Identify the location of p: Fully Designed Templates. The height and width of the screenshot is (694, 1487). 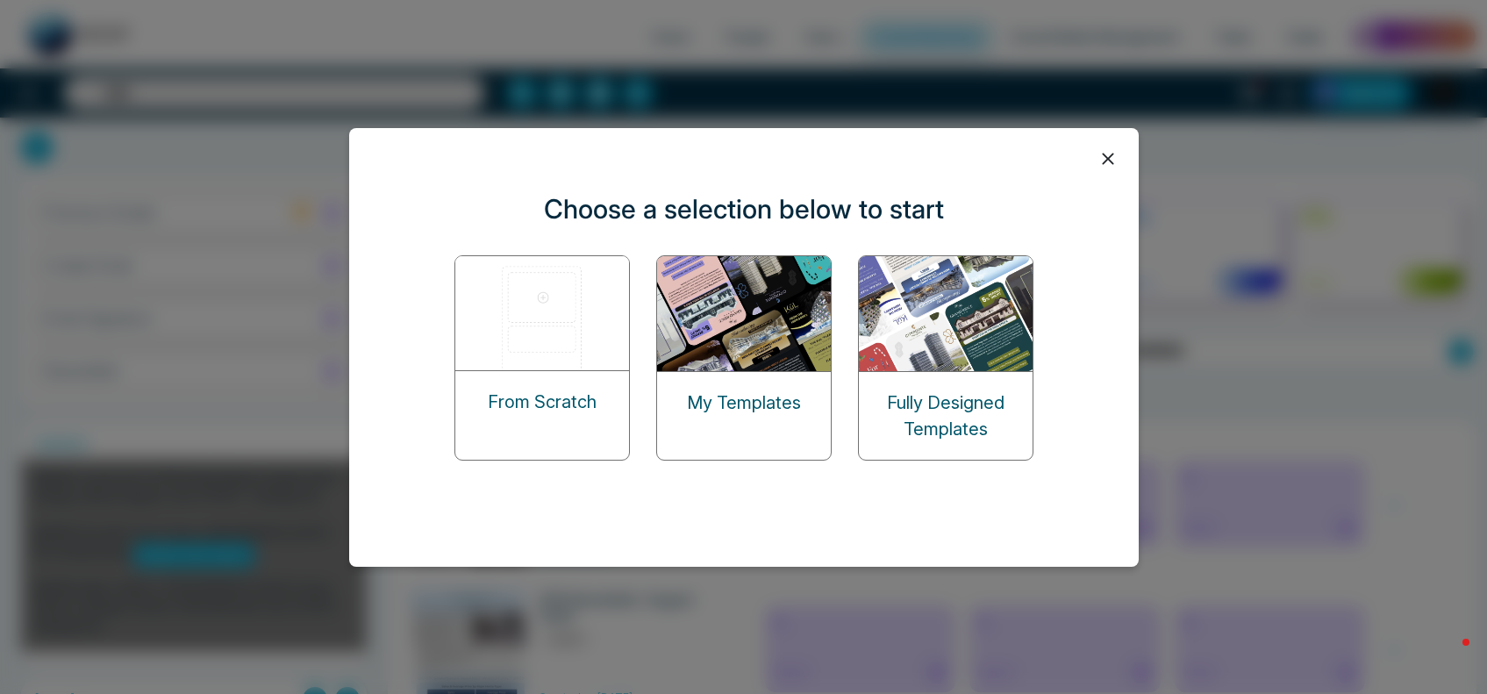
(946, 416).